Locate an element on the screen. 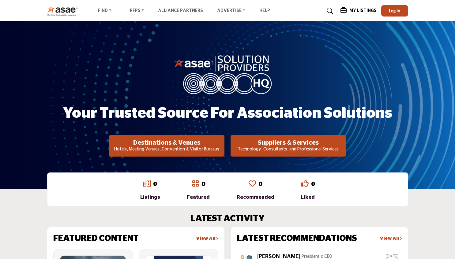 This screenshot has width=455, height=259. a: Find is located at coordinates (105, 11).